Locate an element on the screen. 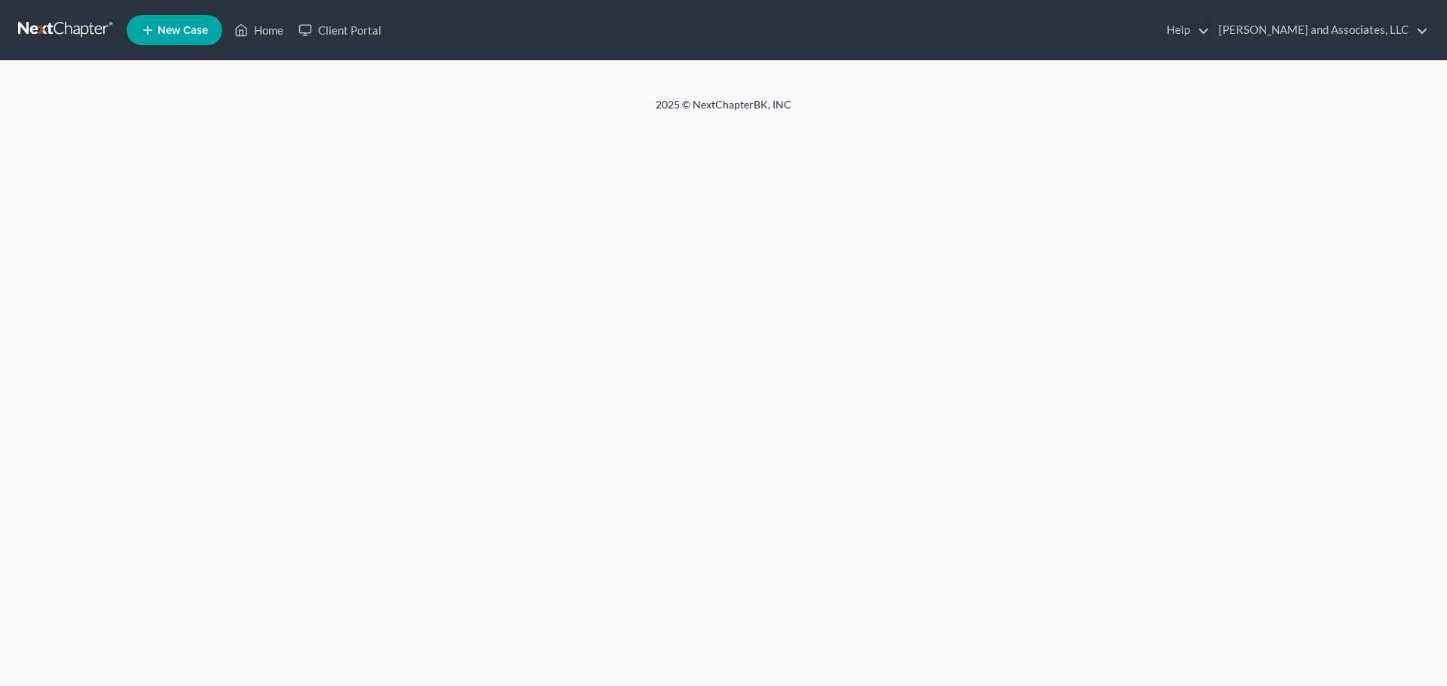 The width and height of the screenshot is (1447, 686). new-legal-case-button: New Case is located at coordinates (174, 30).